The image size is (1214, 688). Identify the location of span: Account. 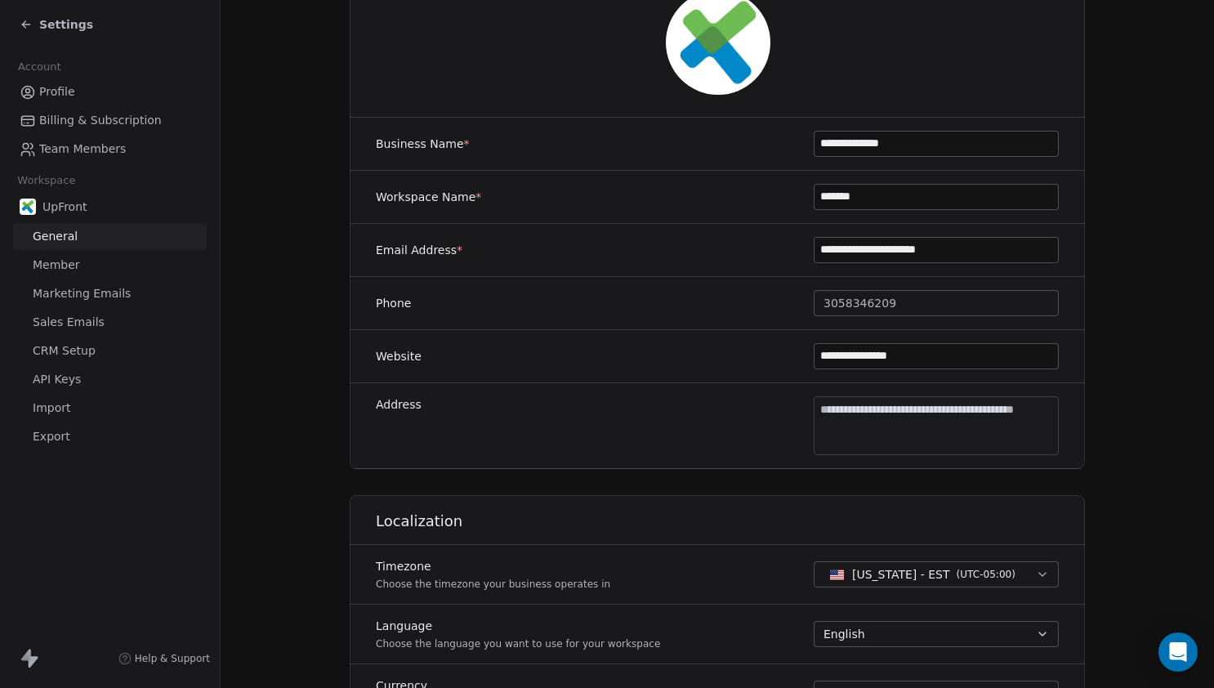
(39, 67).